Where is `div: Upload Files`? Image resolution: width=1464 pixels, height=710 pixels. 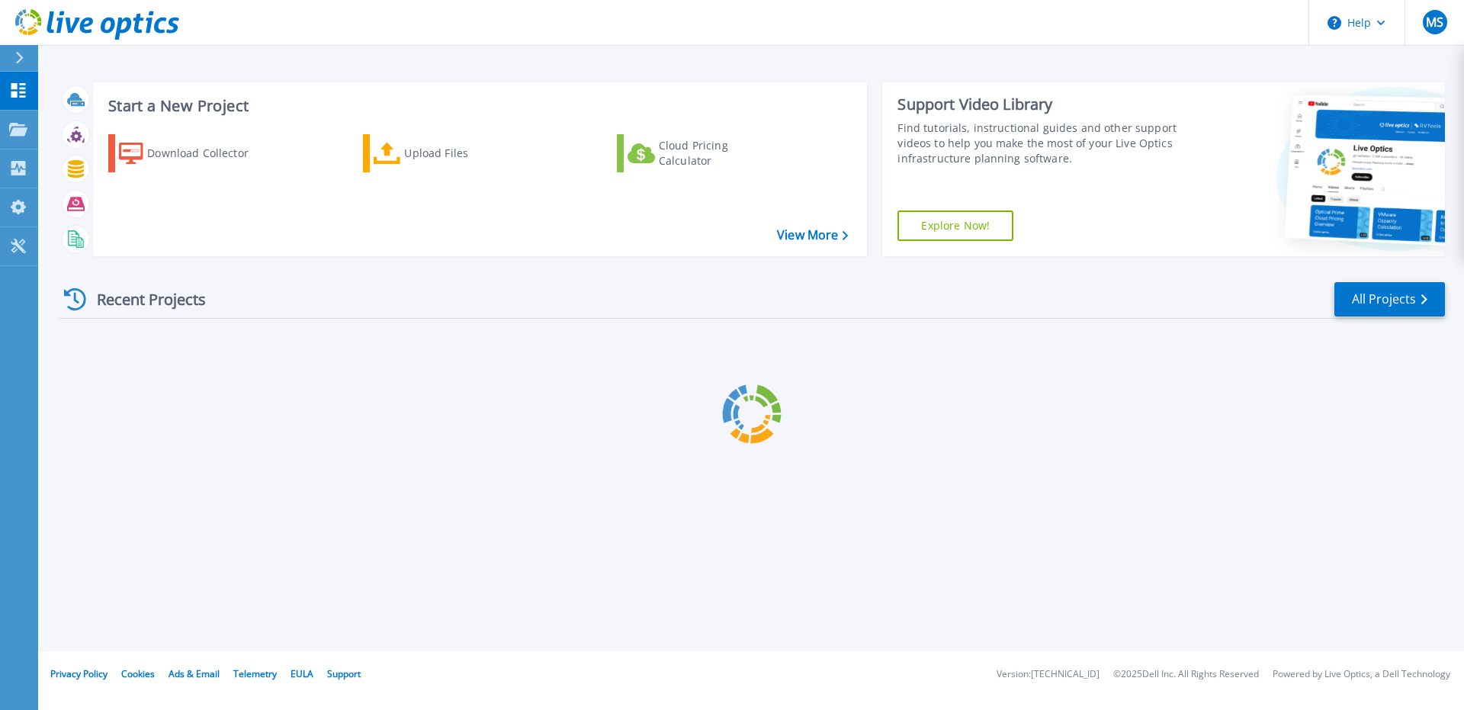
div: Upload Files is located at coordinates (465, 153).